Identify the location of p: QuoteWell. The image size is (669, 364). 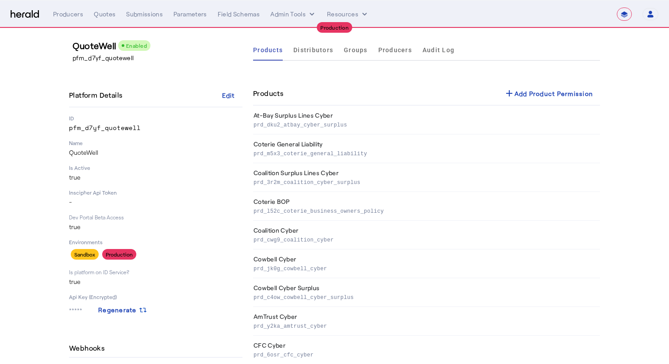
(156, 153).